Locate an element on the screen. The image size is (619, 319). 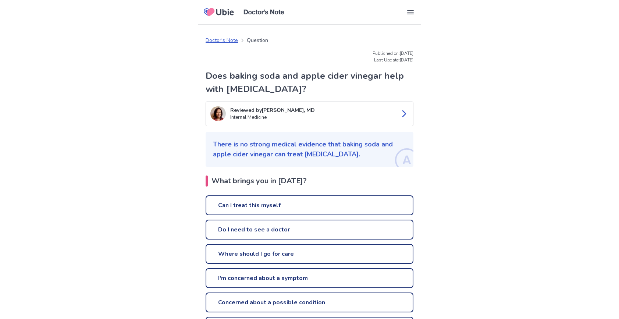
img: Doctors Note Logo is located at coordinates (264, 12).